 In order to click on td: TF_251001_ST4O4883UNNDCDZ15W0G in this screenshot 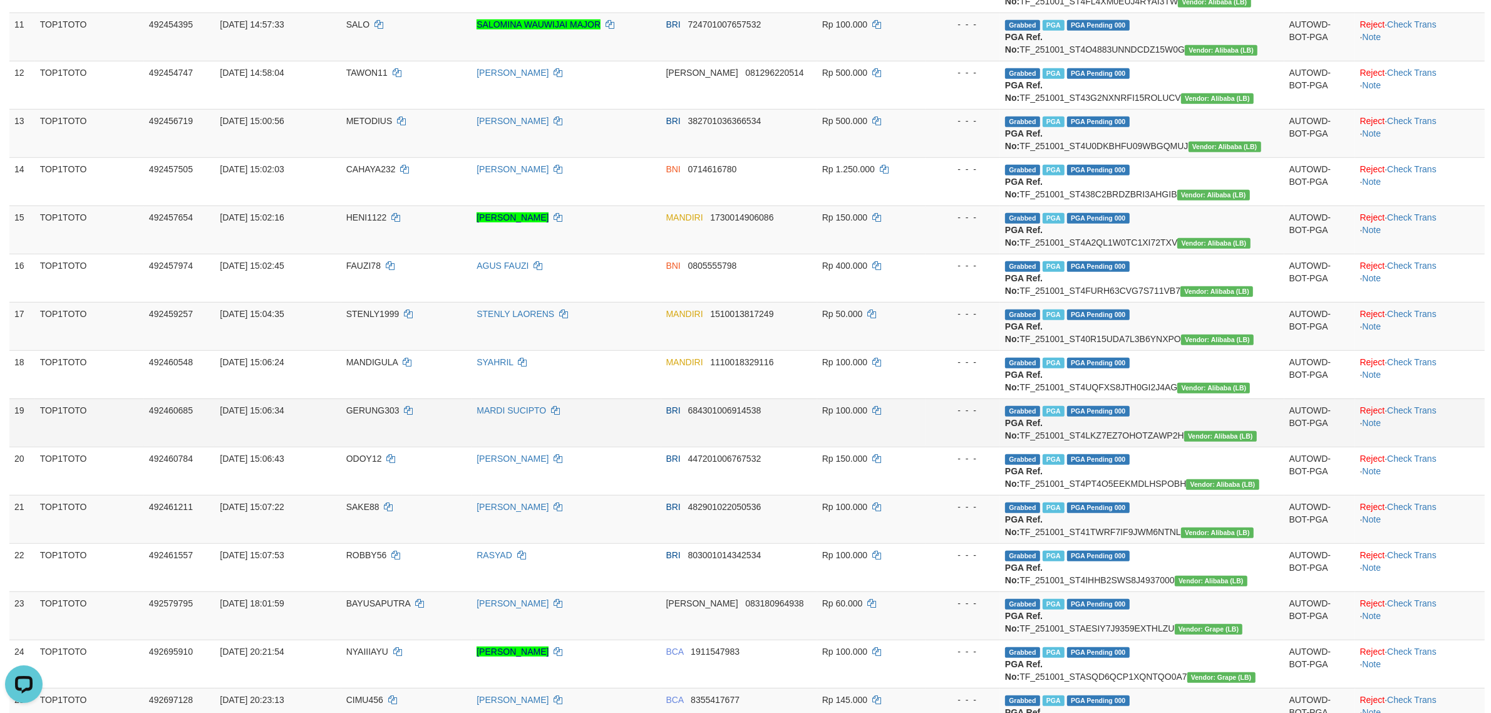, I will do `click(1143, 36)`.